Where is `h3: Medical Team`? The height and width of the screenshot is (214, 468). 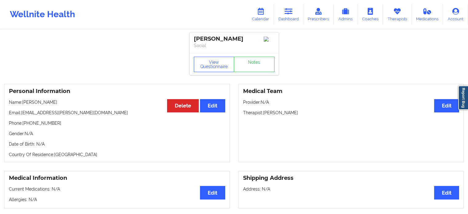 h3: Medical Team is located at coordinates (351, 91).